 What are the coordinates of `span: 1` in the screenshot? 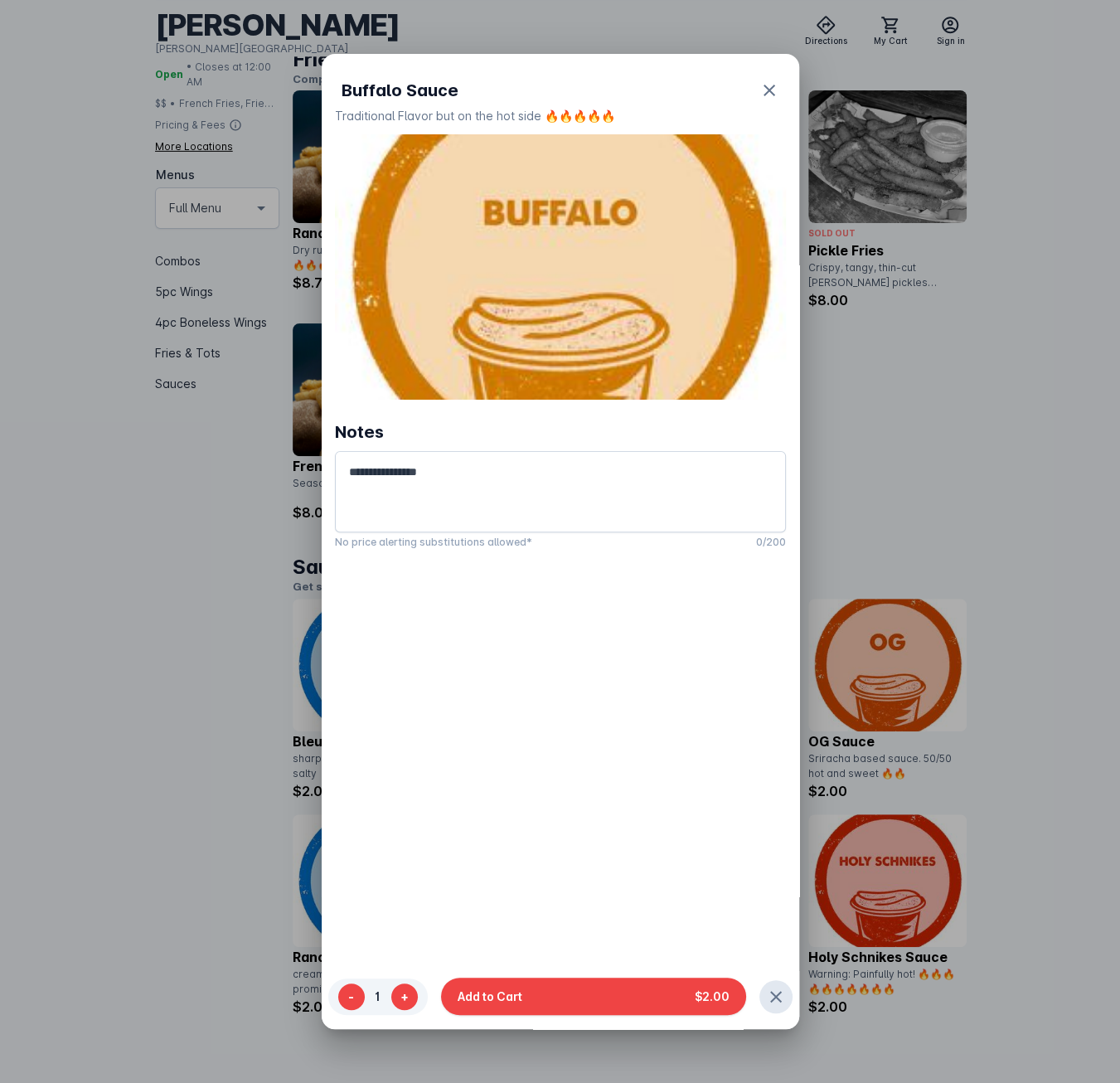 It's located at (378, 997).